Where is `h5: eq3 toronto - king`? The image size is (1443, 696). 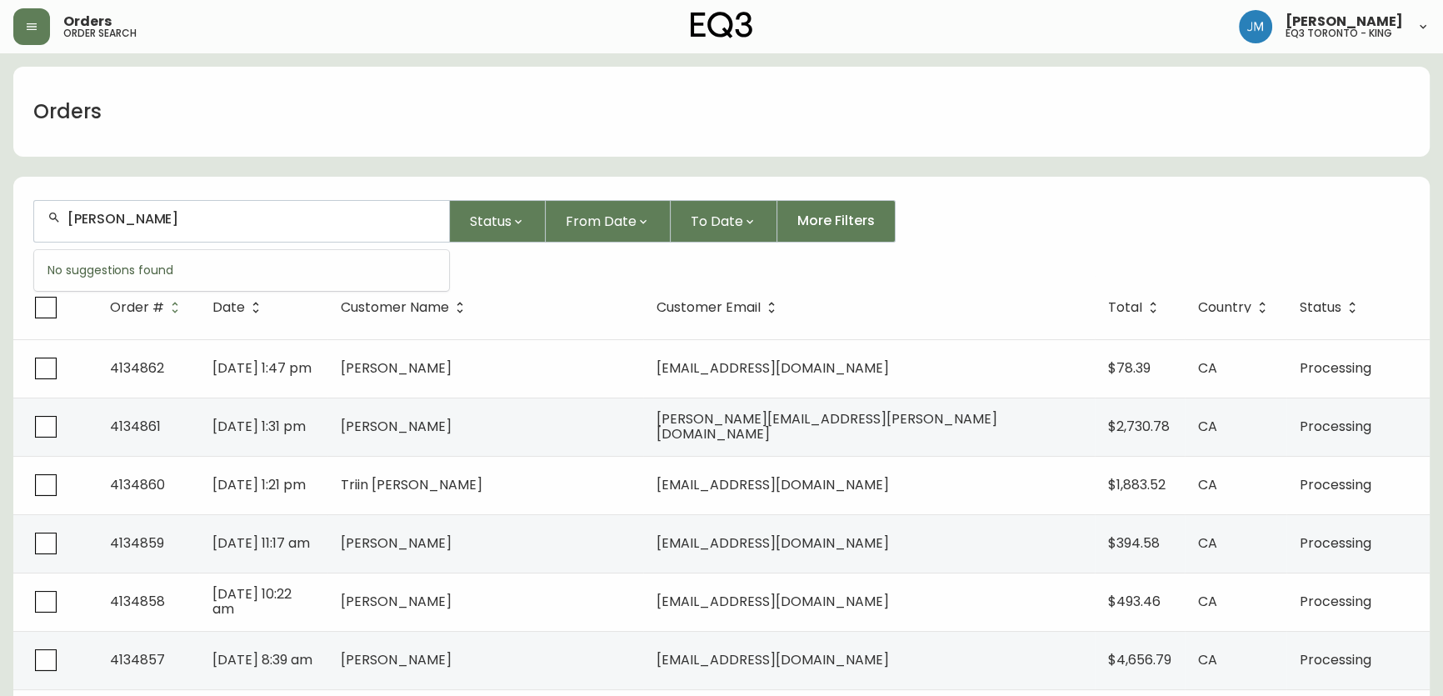
h5: eq3 toronto - king is located at coordinates (1339, 33).